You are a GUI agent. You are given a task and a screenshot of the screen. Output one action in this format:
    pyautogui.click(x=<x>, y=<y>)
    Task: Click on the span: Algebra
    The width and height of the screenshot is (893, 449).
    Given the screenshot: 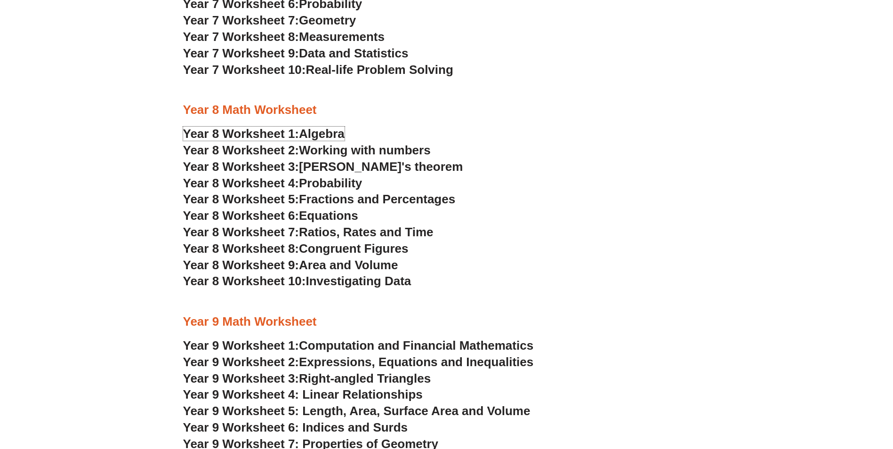 What is the action you would take?
    pyautogui.click(x=321, y=134)
    